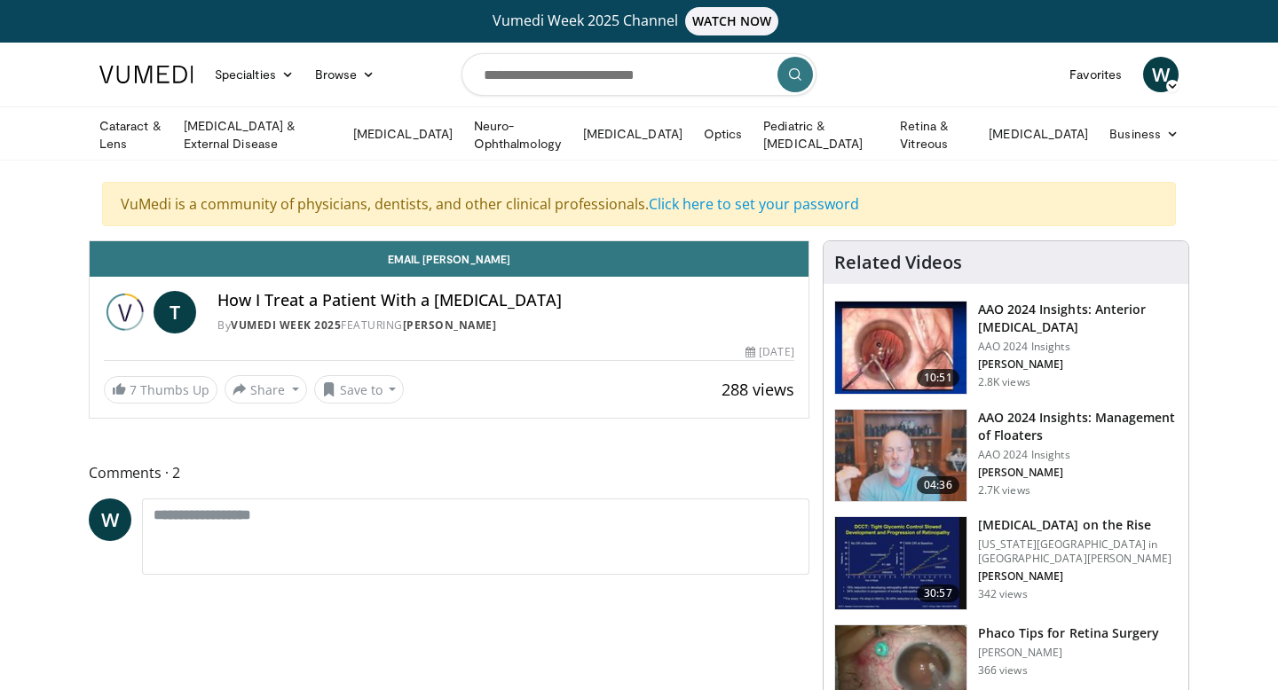  What do you see at coordinates (517, 135) in the screenshot?
I see `a: Neuro-Ophthalmology` at bounding box center [517, 135].